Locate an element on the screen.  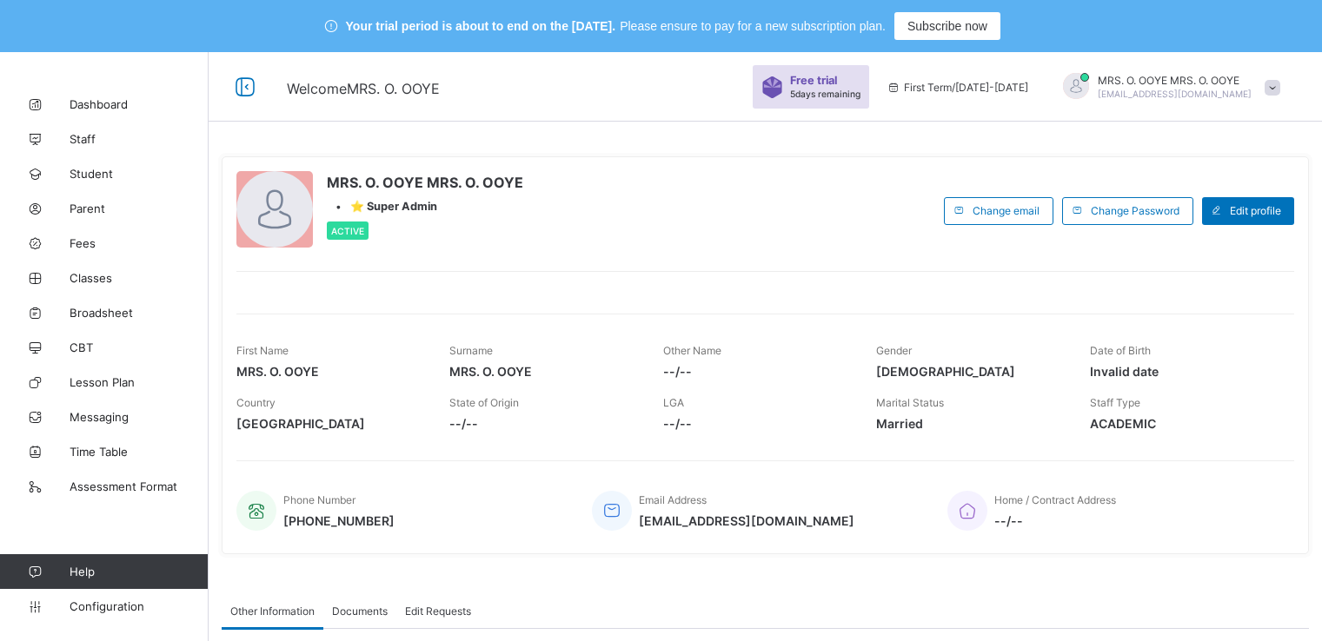
span: Documents is located at coordinates (360, 611).